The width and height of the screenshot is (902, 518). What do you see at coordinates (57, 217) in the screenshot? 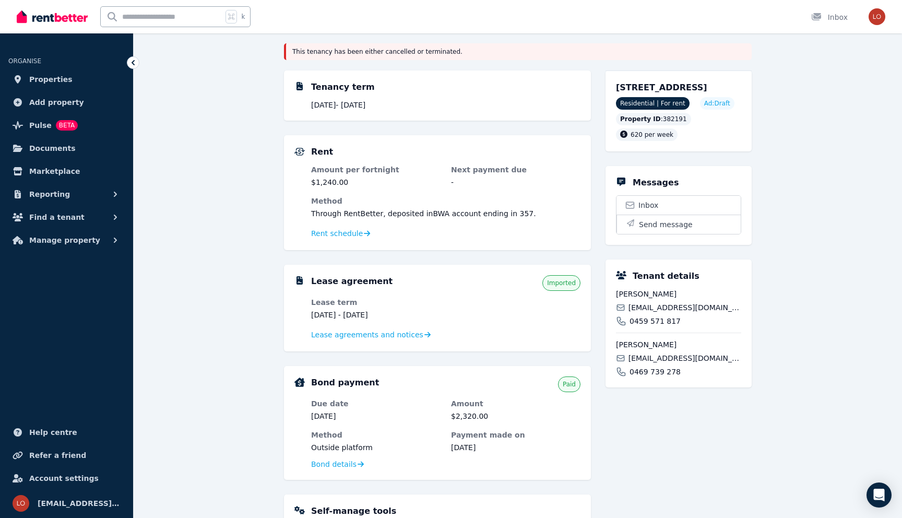
I see `span: Find a tenant` at bounding box center [57, 217].